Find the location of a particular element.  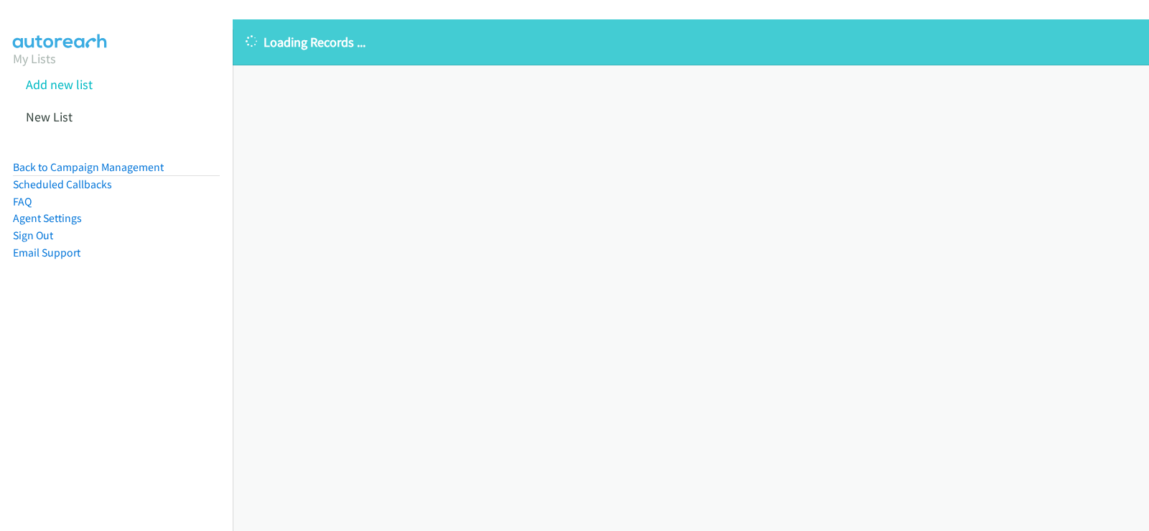

a: New List is located at coordinates (49, 116).